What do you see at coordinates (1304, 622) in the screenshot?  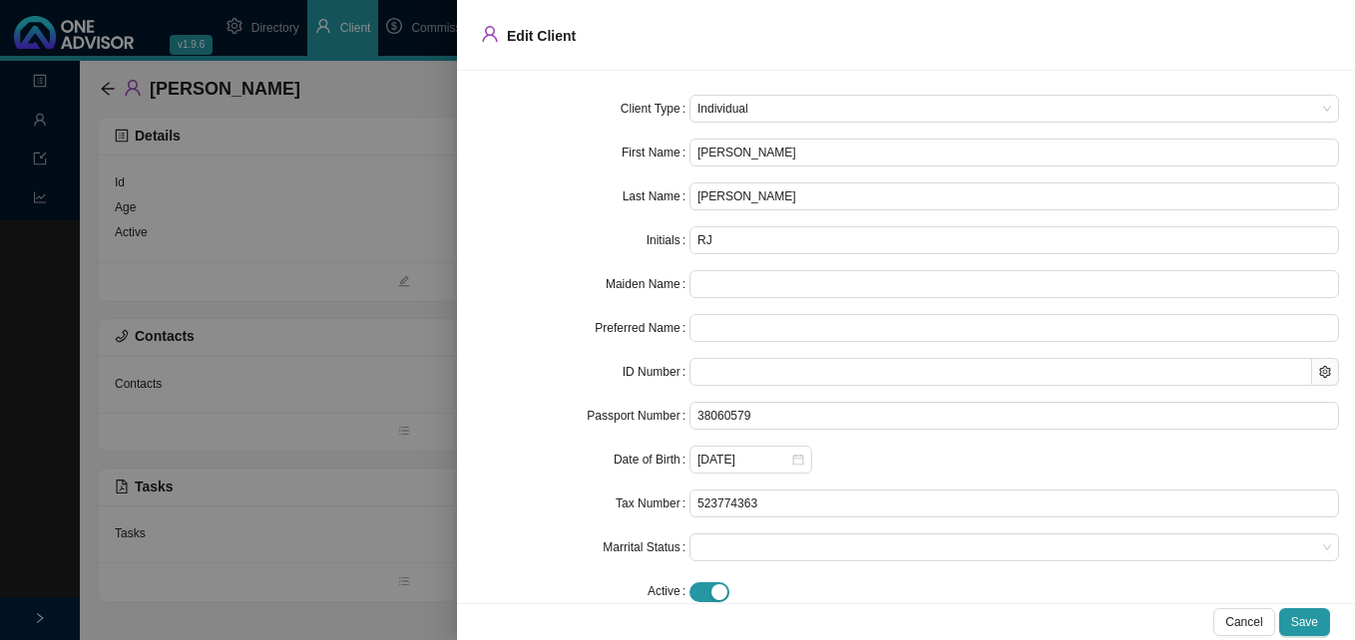 I see `span: Save` at bounding box center [1304, 622].